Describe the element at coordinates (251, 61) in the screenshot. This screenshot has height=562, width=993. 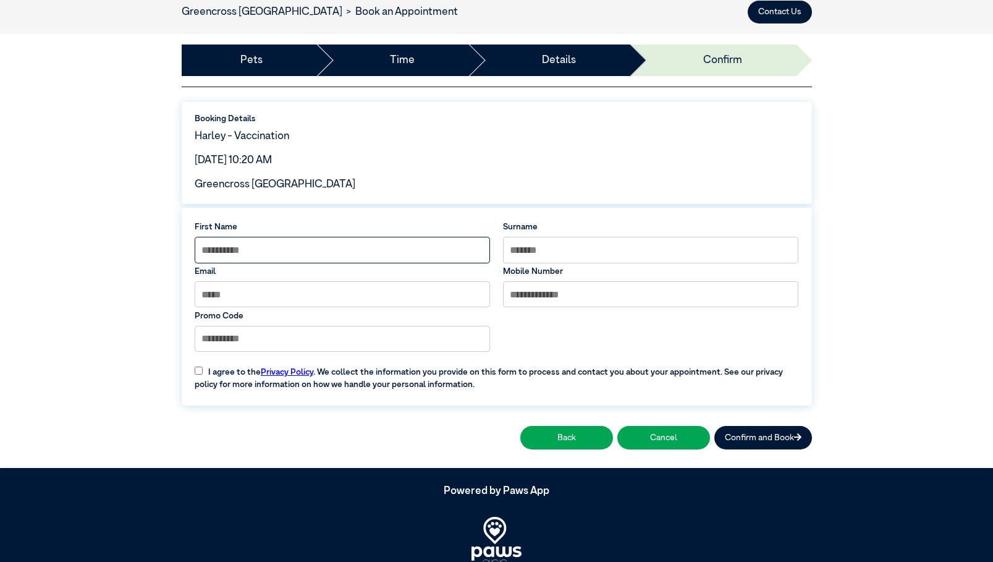
I see `a: Pets` at that location.